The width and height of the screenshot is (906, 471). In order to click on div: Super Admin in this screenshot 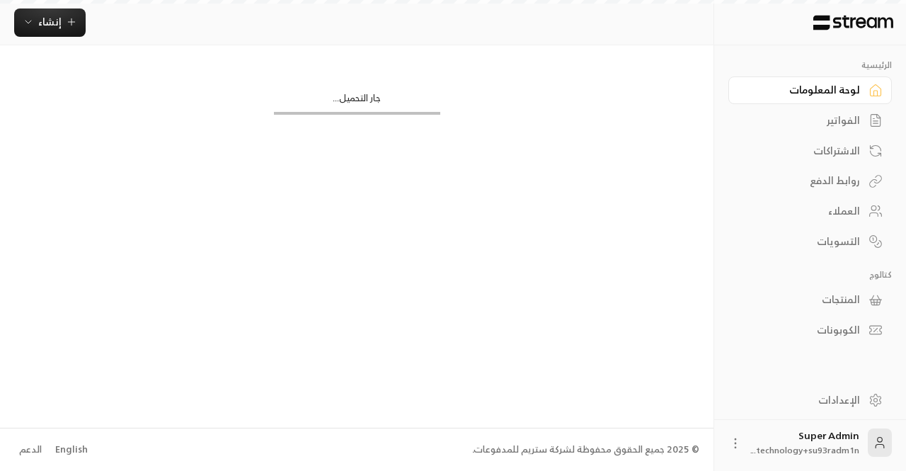, I will do `click(805, 443)`.